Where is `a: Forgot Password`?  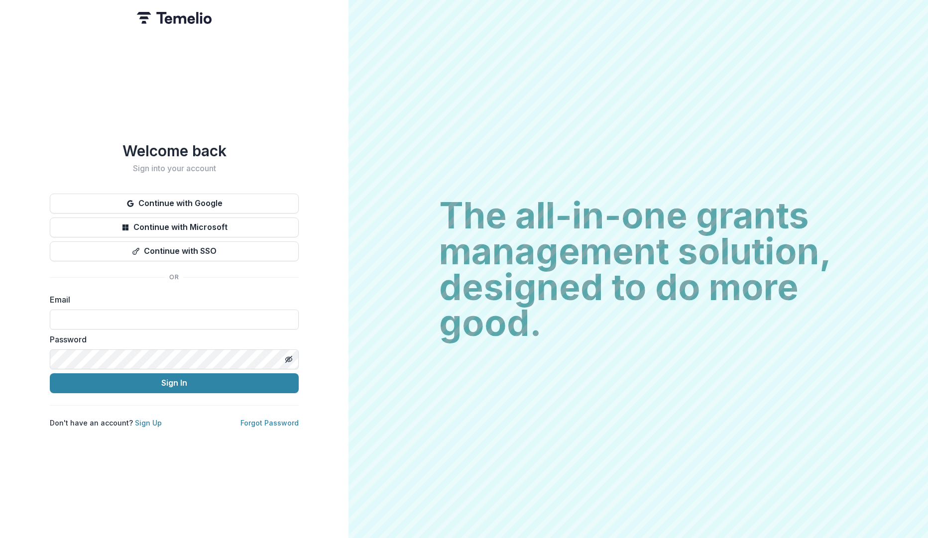
a: Forgot Password is located at coordinates (269, 422).